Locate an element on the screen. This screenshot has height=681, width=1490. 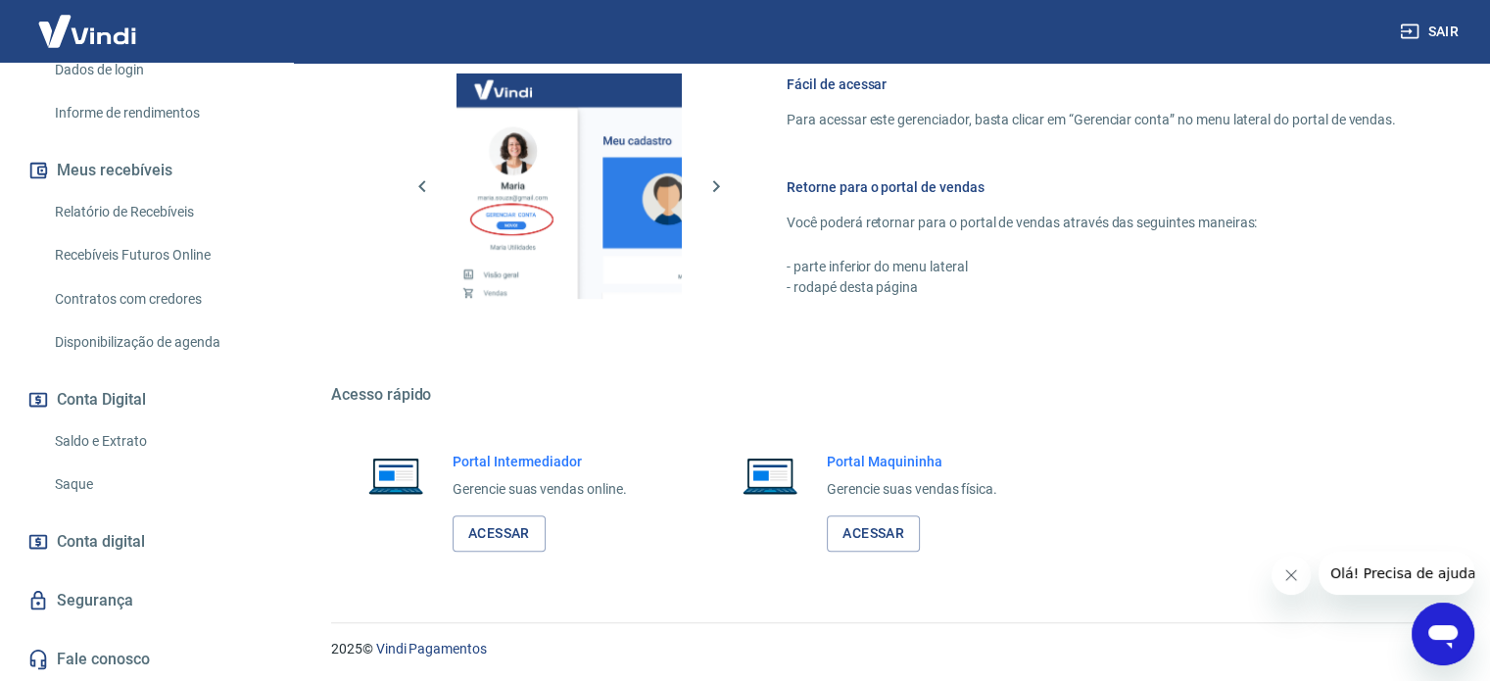
p: - rodapé desta página is located at coordinates (1091, 287).